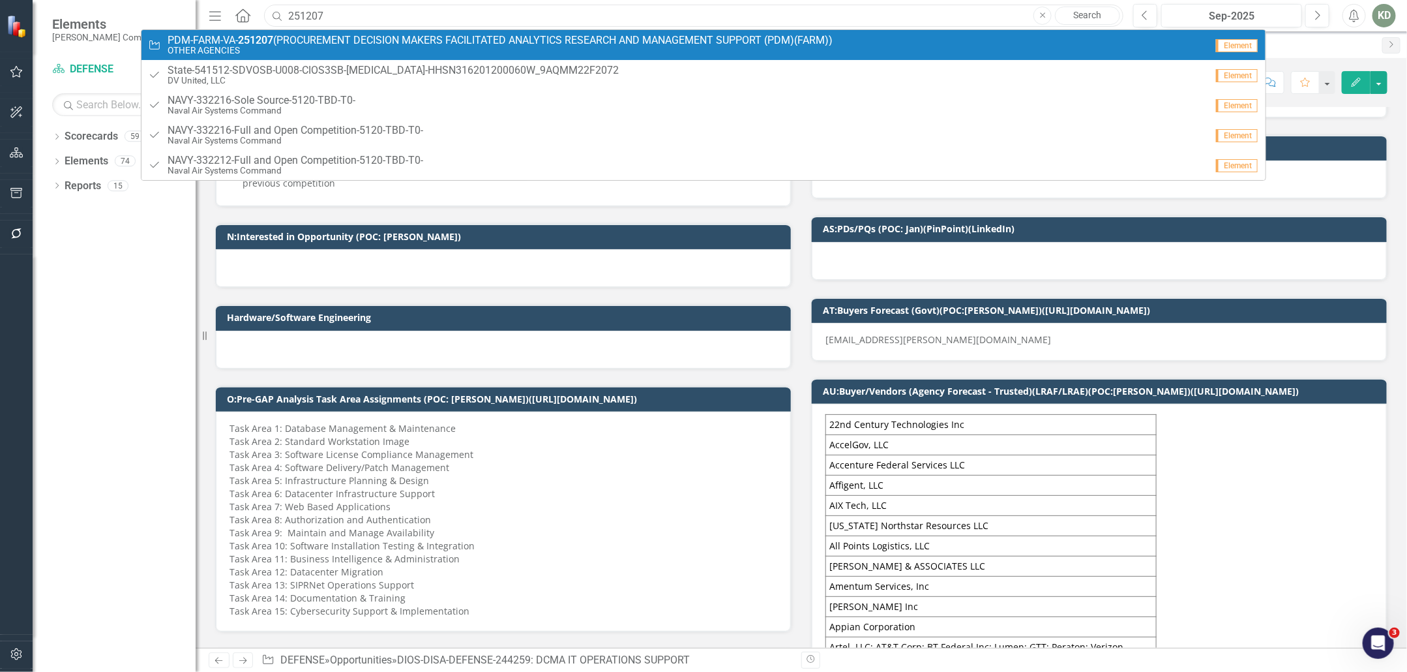 The image size is (1407, 672). I want to click on h3: AS:PDs/PQs (POC: Jan)(PinPoint)(LinkedIn), so click(1102, 228).